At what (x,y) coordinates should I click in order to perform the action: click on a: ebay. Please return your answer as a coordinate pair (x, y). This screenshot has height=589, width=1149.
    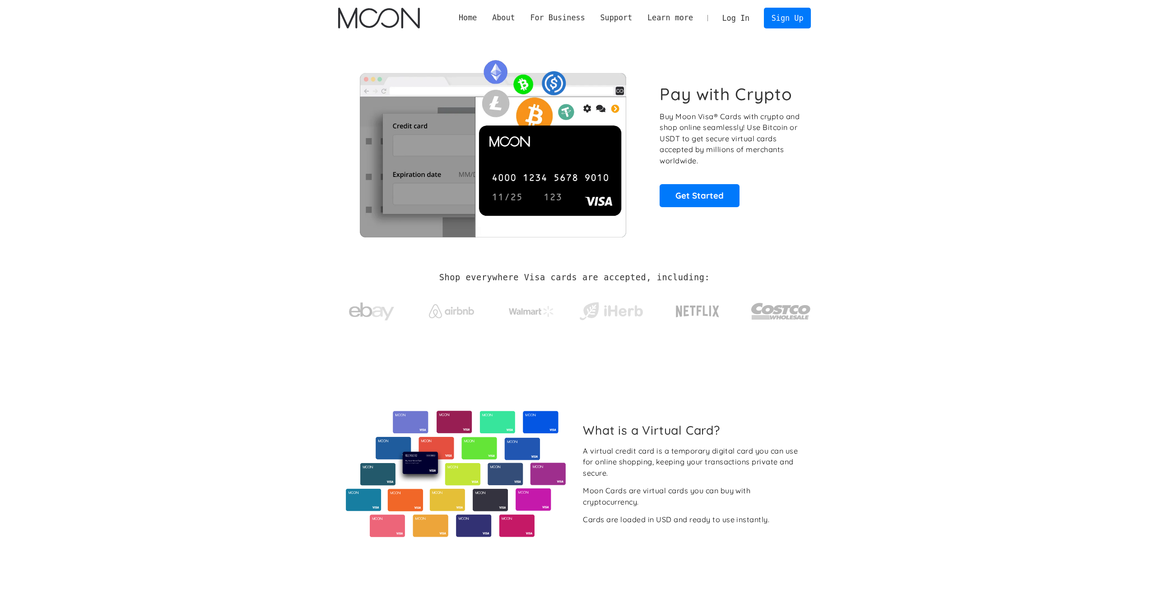
    Looking at the image, I should click on (372, 309).